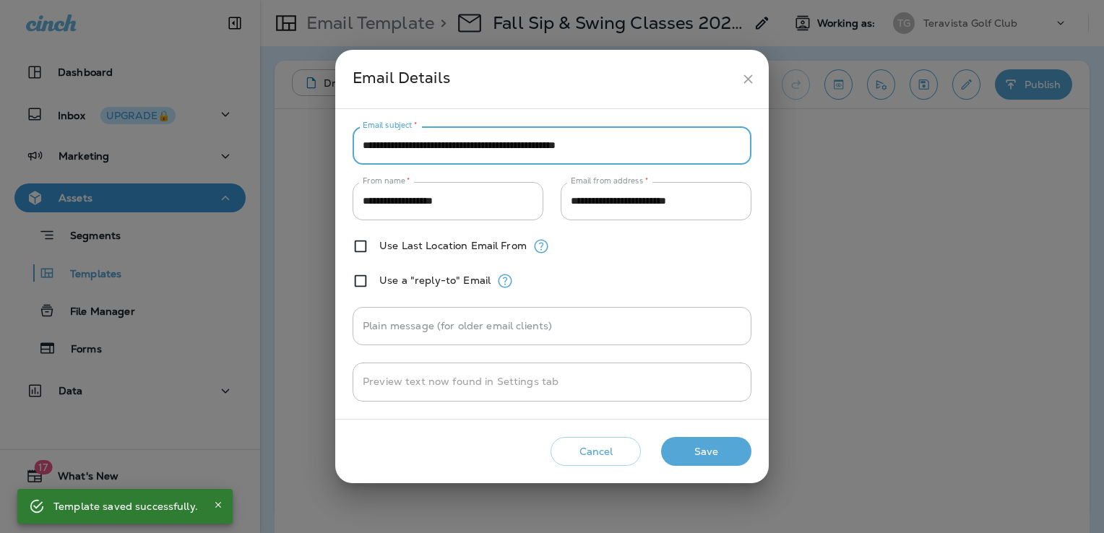 The width and height of the screenshot is (1104, 533). I want to click on div: Email Details, so click(543, 79).